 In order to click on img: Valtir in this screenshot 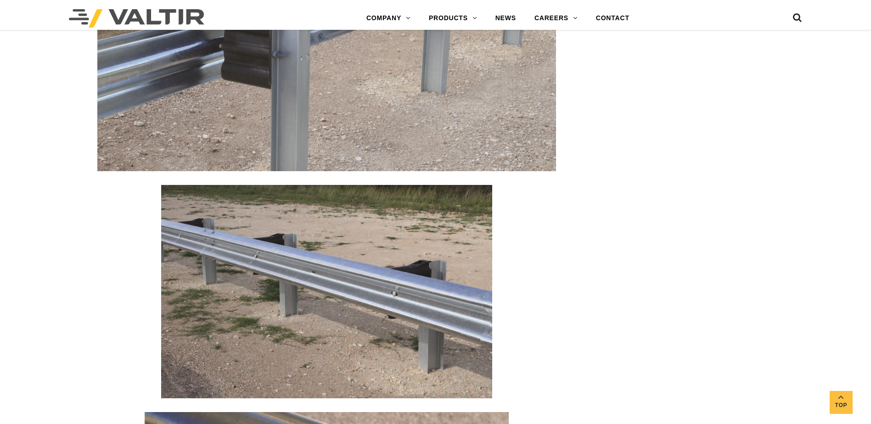, I will do `click(136, 18)`.